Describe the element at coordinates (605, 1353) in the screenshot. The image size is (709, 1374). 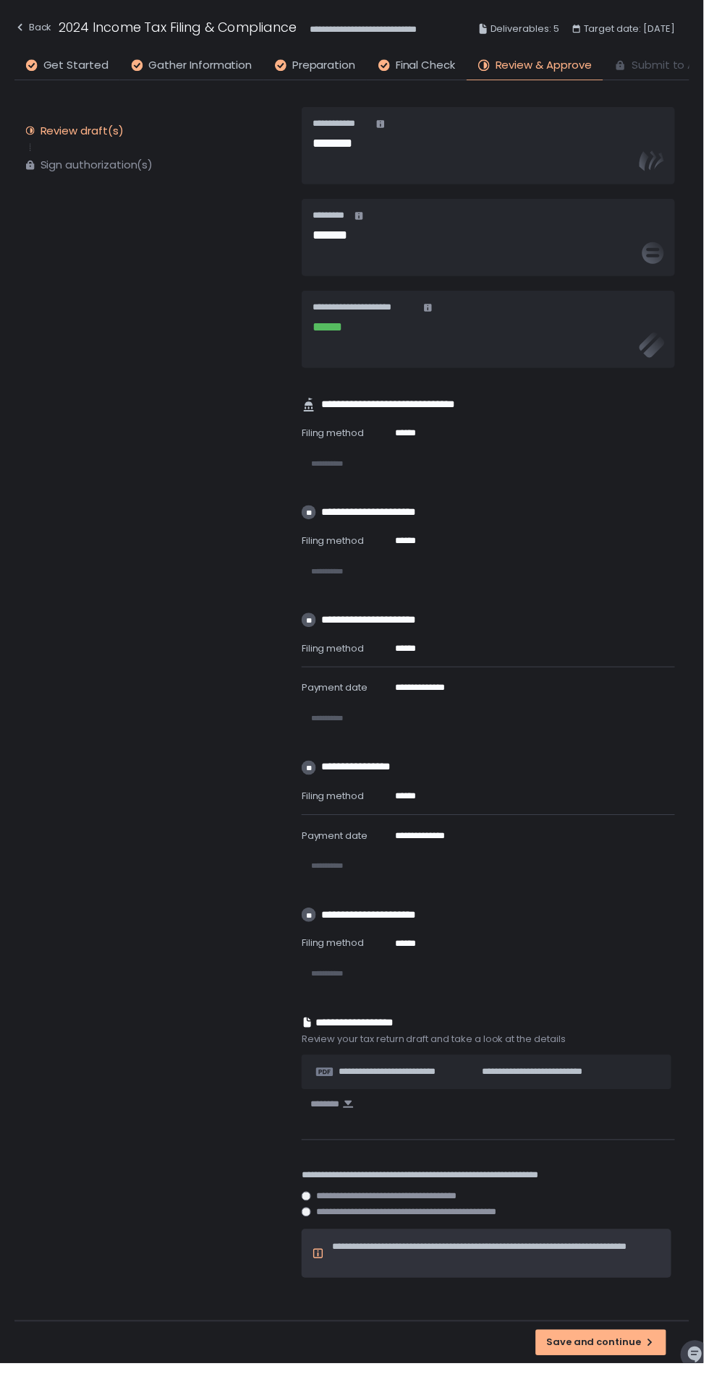
I see `div: Save and continue` at that location.